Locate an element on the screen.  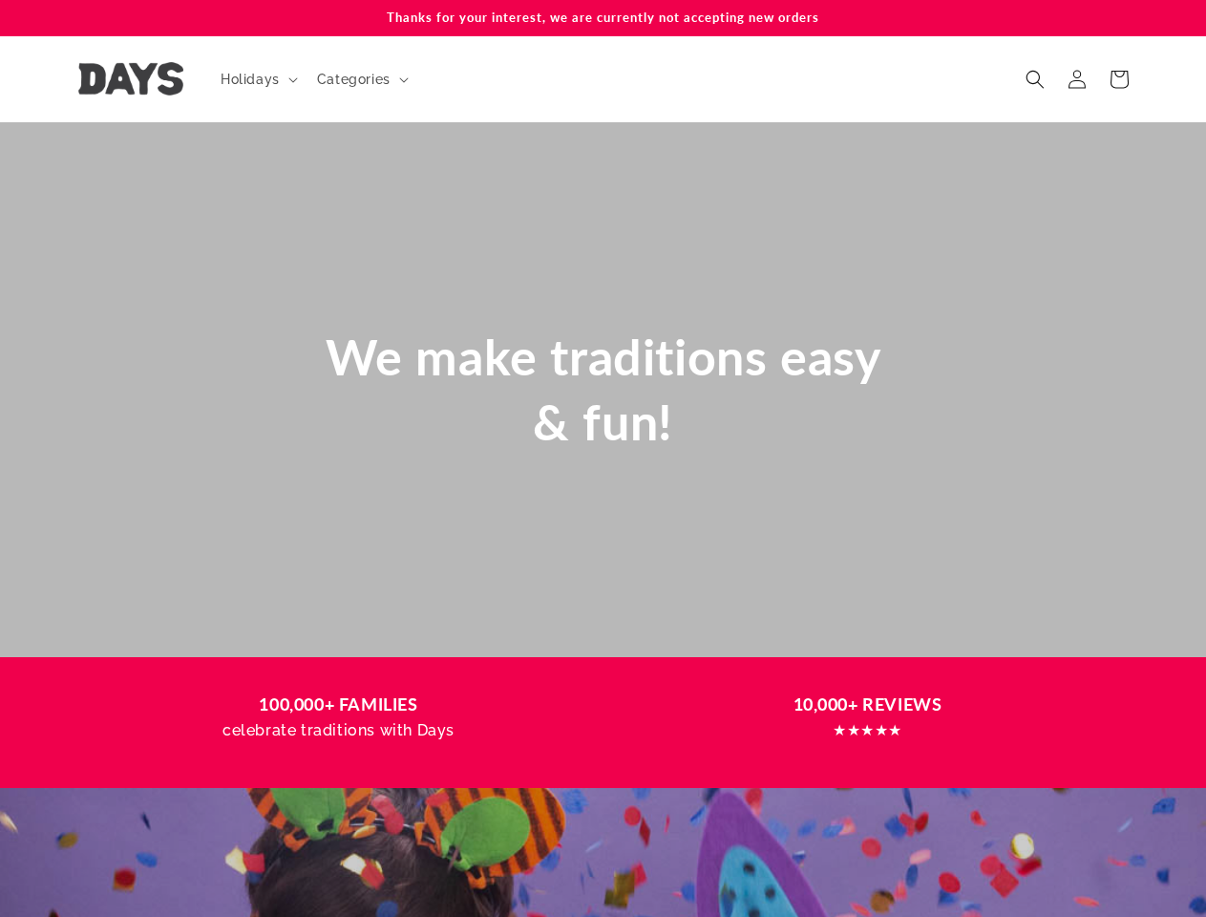
summary: Categories is located at coordinates (361, 79).